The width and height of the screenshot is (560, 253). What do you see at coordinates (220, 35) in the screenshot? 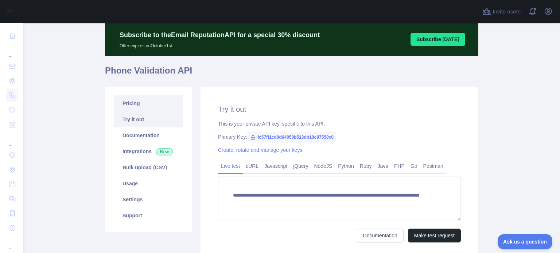
I see `p: Subscribe to the Email Reputation API for a special 30 % discount` at bounding box center [220, 35].